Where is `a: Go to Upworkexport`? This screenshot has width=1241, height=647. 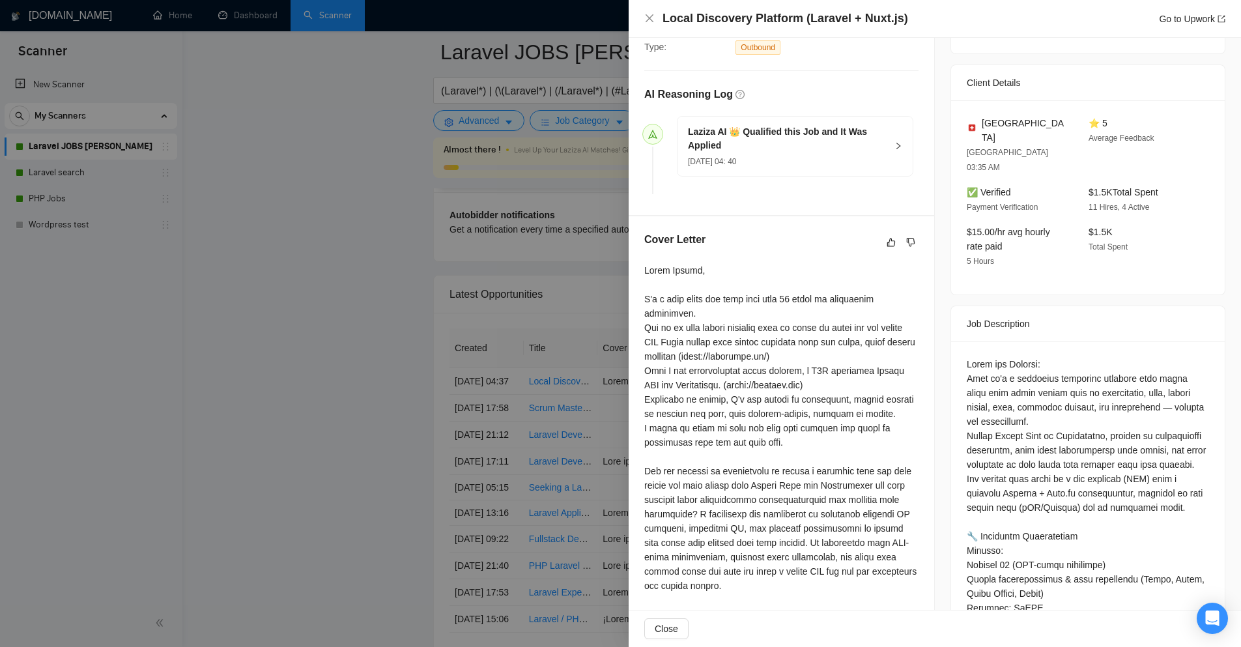 a: Go to Upworkexport is located at coordinates (1192, 19).